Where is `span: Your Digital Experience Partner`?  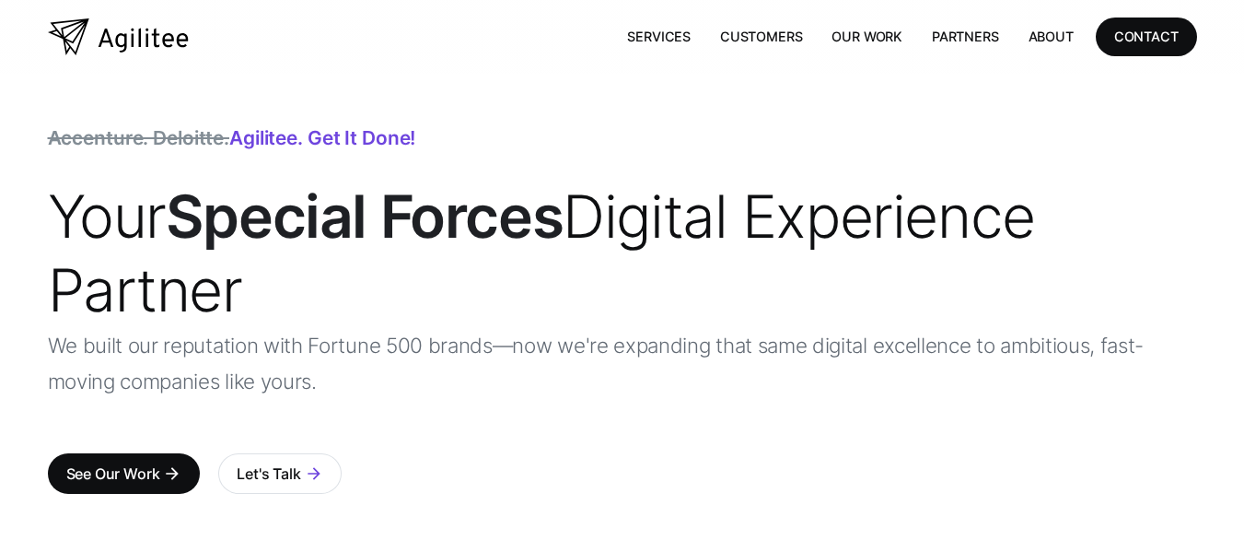
span: Your Digital Experience Partner is located at coordinates (542, 252).